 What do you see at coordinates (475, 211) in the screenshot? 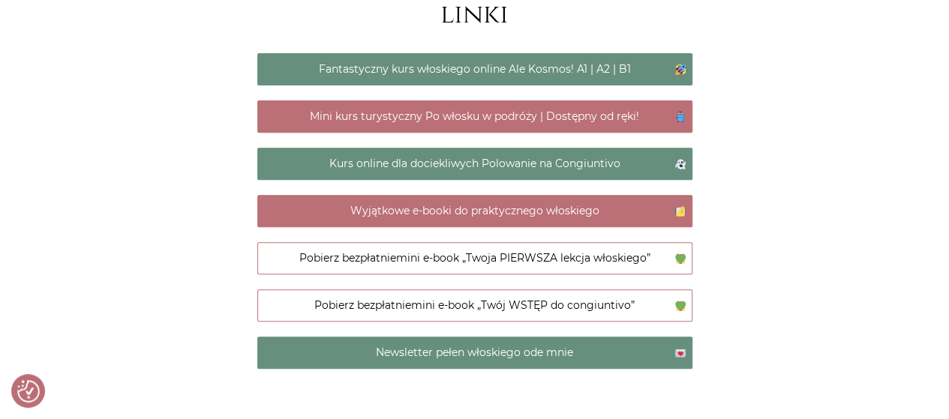
I see `a: Wyjątkowe e-booki do praktycznego włoskiego` at bounding box center [475, 211].